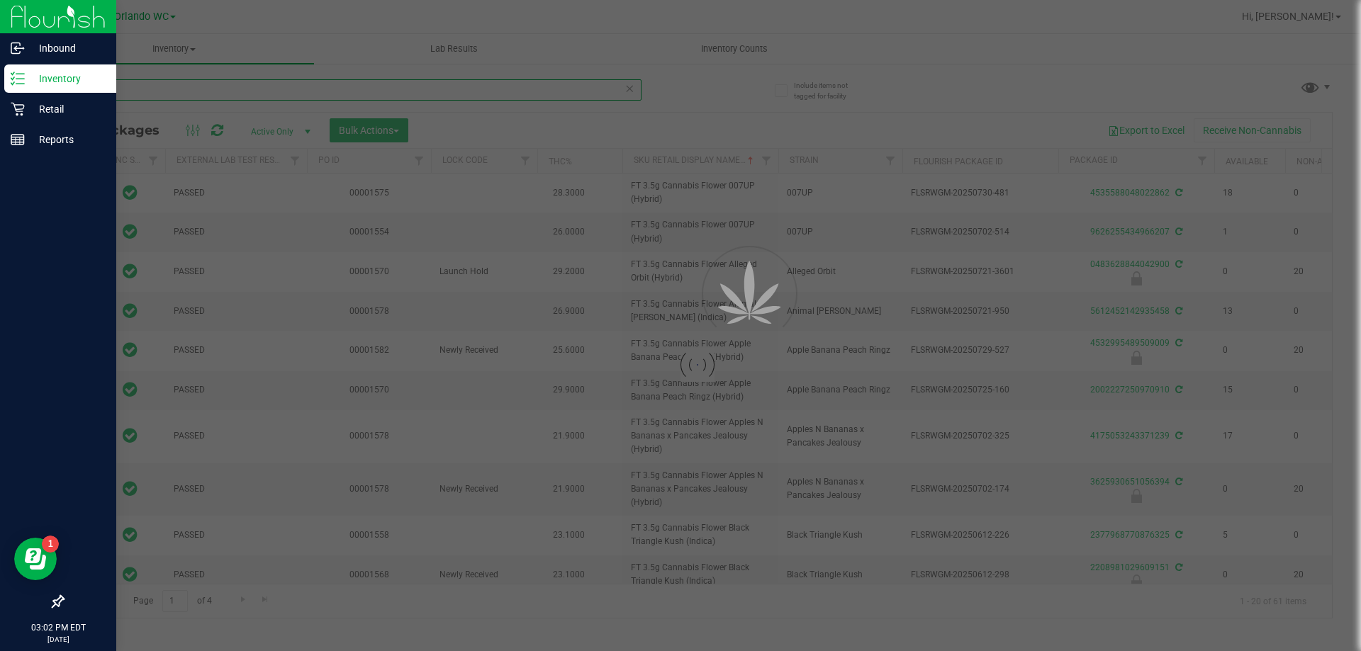  What do you see at coordinates (18, 140) in the screenshot?
I see `inline-svg: Reports` at bounding box center [18, 140].